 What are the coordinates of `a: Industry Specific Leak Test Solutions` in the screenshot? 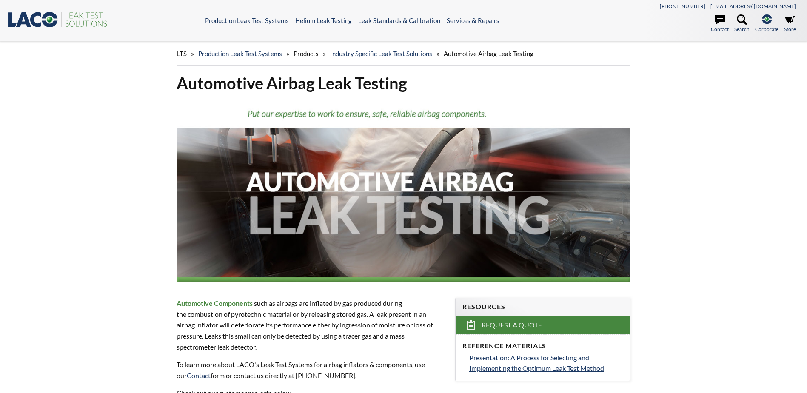 It's located at (381, 54).